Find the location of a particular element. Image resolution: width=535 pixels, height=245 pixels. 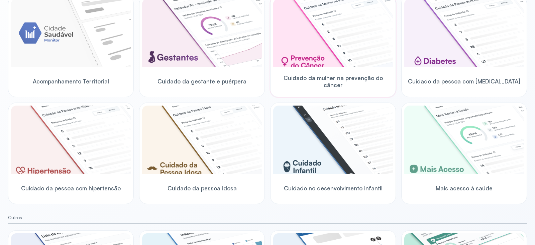

img: child-development.png is located at coordinates (333, 139).